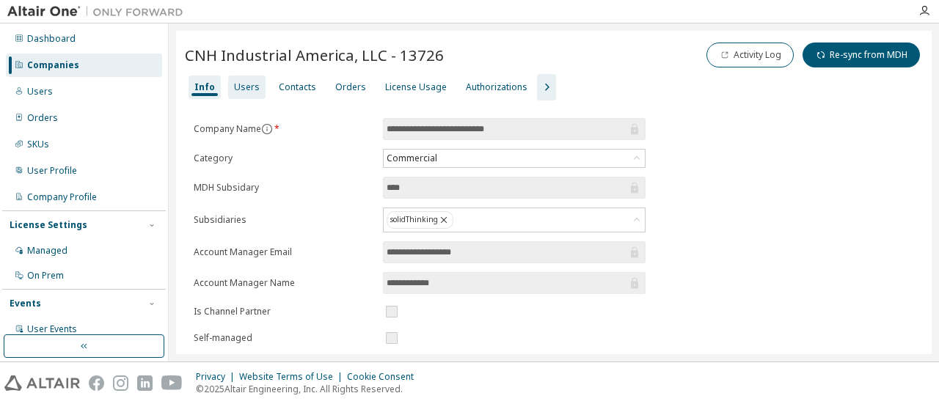 Image resolution: width=939 pixels, height=404 pixels. I want to click on div: User Profile, so click(52, 171).